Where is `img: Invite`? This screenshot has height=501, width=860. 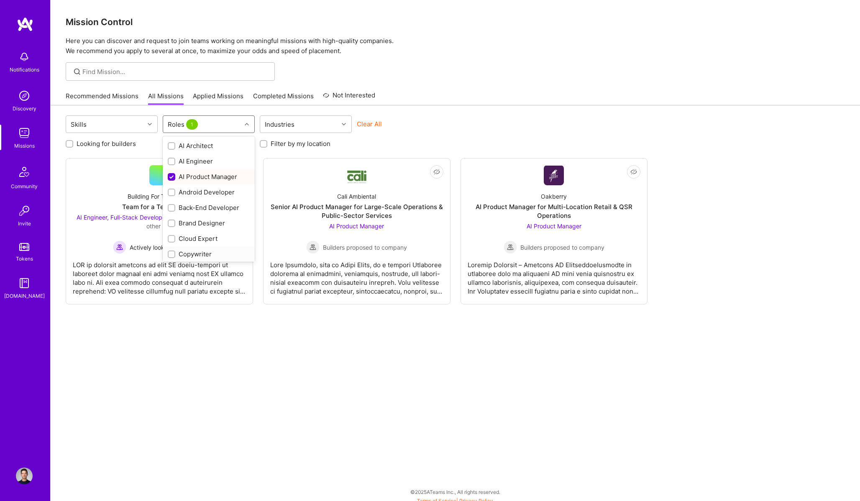 img: Invite is located at coordinates (24, 211).